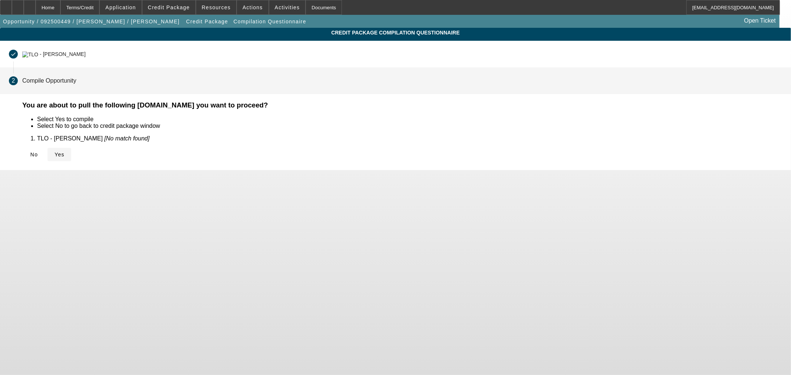  What do you see at coordinates (59, 155) in the screenshot?
I see `button: Yes` at bounding box center [59, 155].